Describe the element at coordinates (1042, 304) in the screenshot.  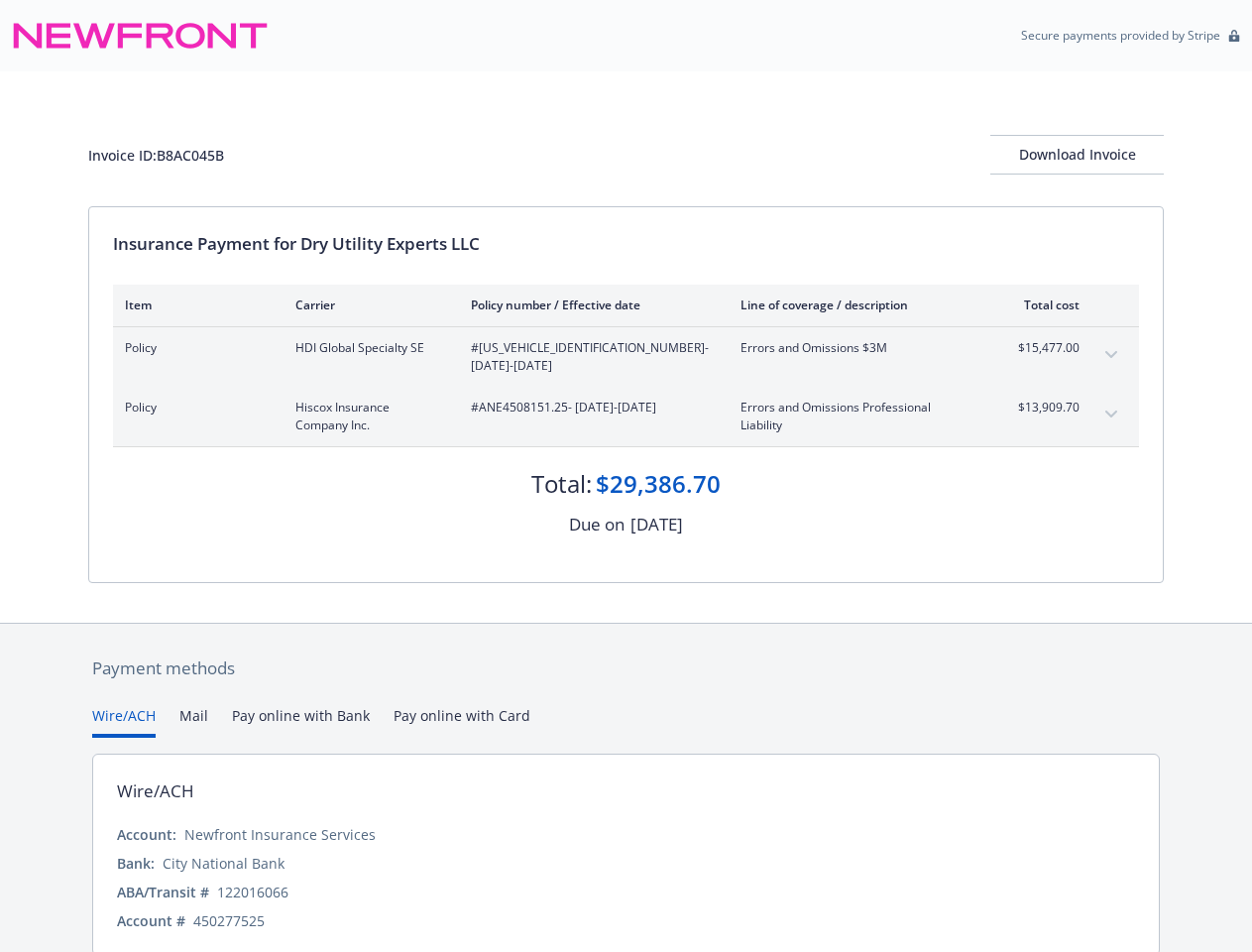
I see `div: Total cost` at that location.